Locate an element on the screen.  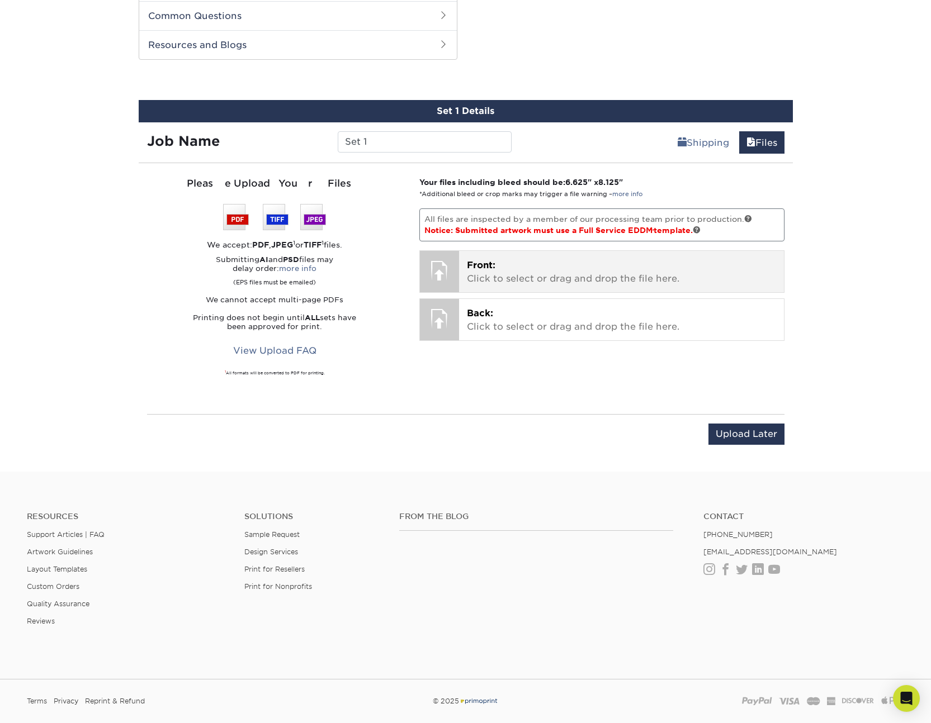
a: Print for Resellers is located at coordinates (275, 569).